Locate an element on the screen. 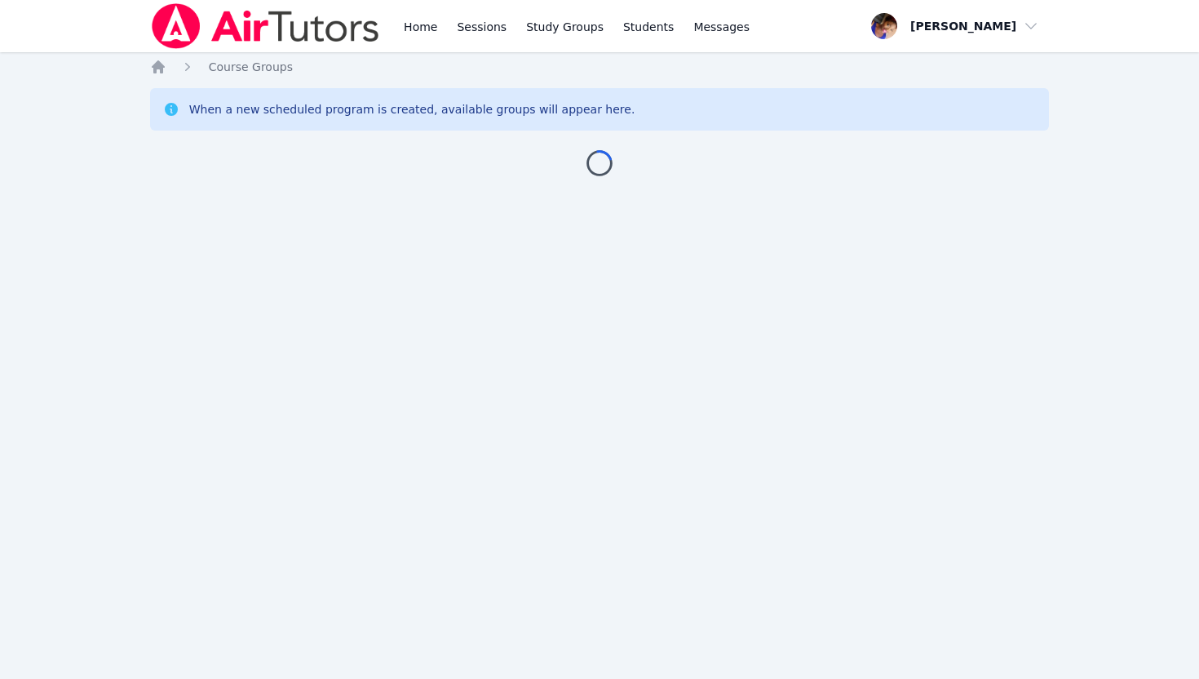 The image size is (1199, 679). img: Air Tutors is located at coordinates (265, 26).